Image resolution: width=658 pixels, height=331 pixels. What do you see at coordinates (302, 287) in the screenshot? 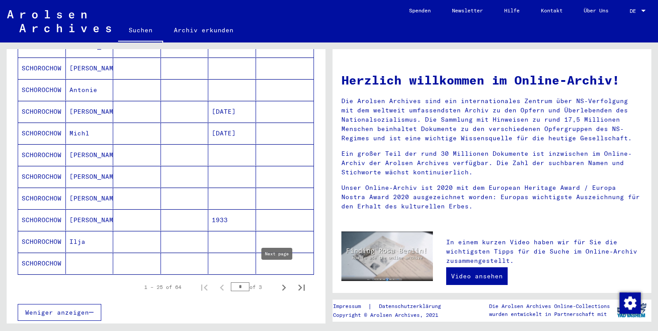
I see `button: Last page` at bounding box center [302, 287].